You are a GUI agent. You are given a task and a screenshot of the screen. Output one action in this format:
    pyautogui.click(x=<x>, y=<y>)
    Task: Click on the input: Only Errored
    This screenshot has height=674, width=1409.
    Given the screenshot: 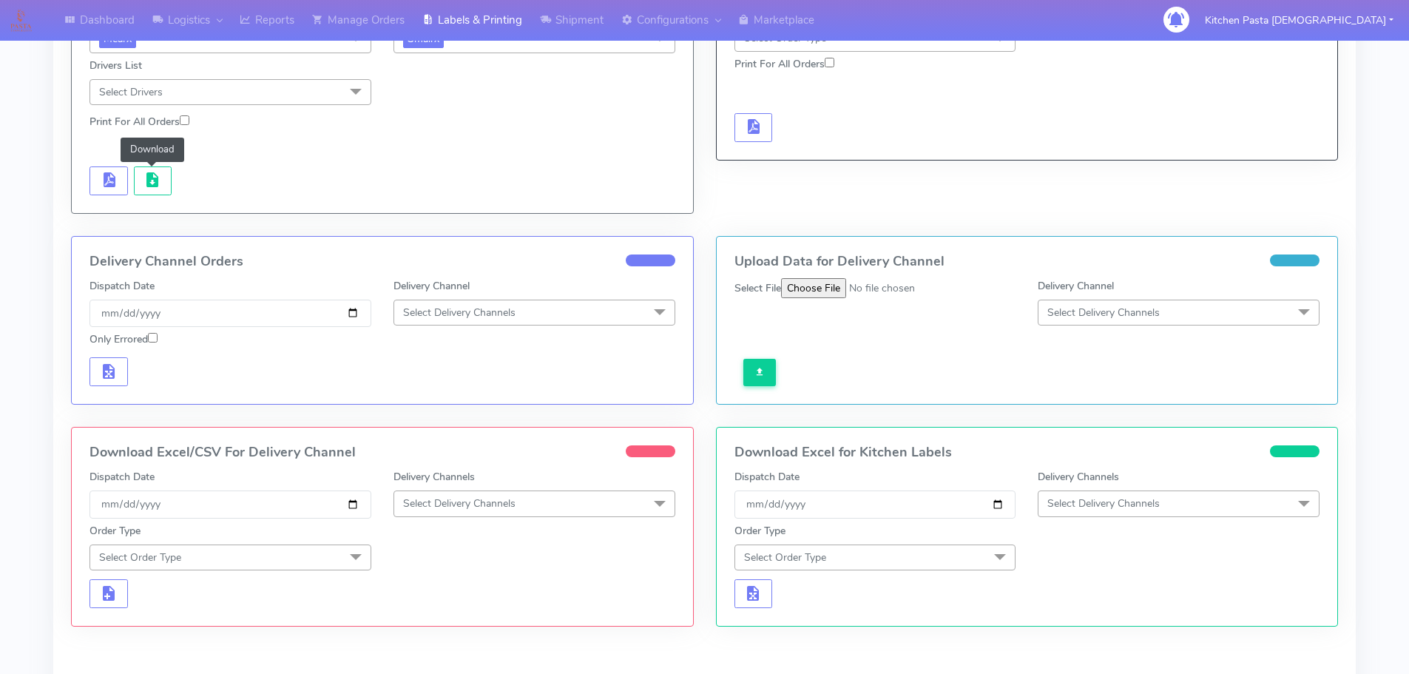 What is the action you would take?
    pyautogui.click(x=152, y=337)
    